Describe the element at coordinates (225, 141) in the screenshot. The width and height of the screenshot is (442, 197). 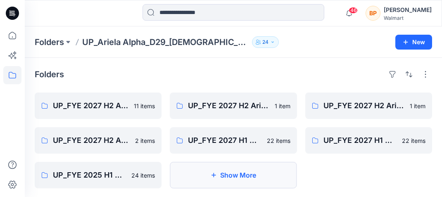
I see `p: UP_FYE 2027 H1 Ariela Alpha D29 Joyspun Bras` at that location.